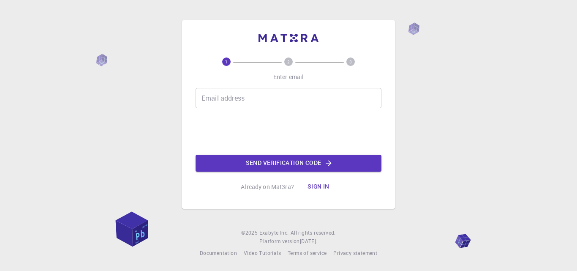  I want to click on button: Sign in, so click(318, 187).